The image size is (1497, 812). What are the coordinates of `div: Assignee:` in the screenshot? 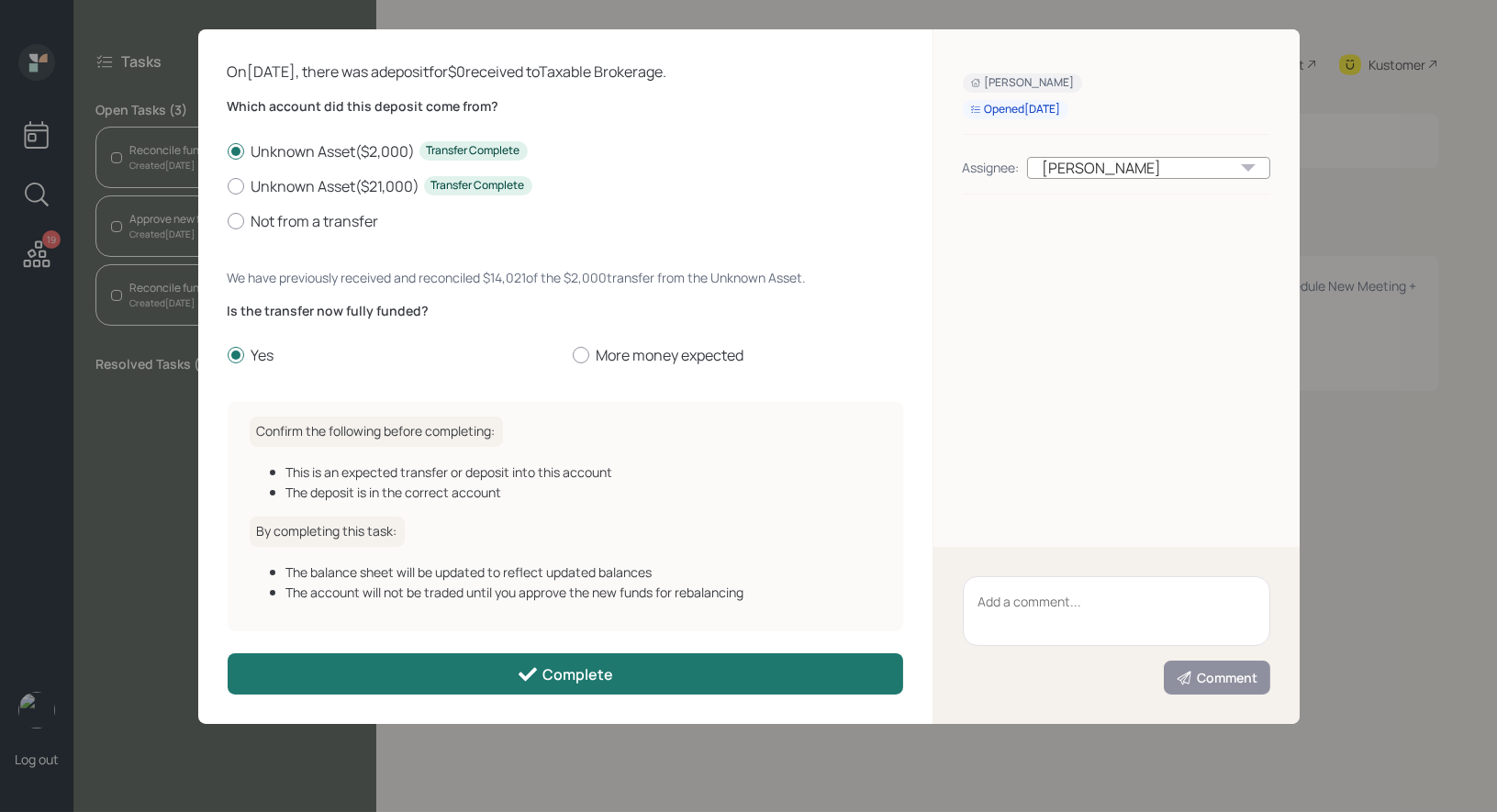 It's located at (992, 167).